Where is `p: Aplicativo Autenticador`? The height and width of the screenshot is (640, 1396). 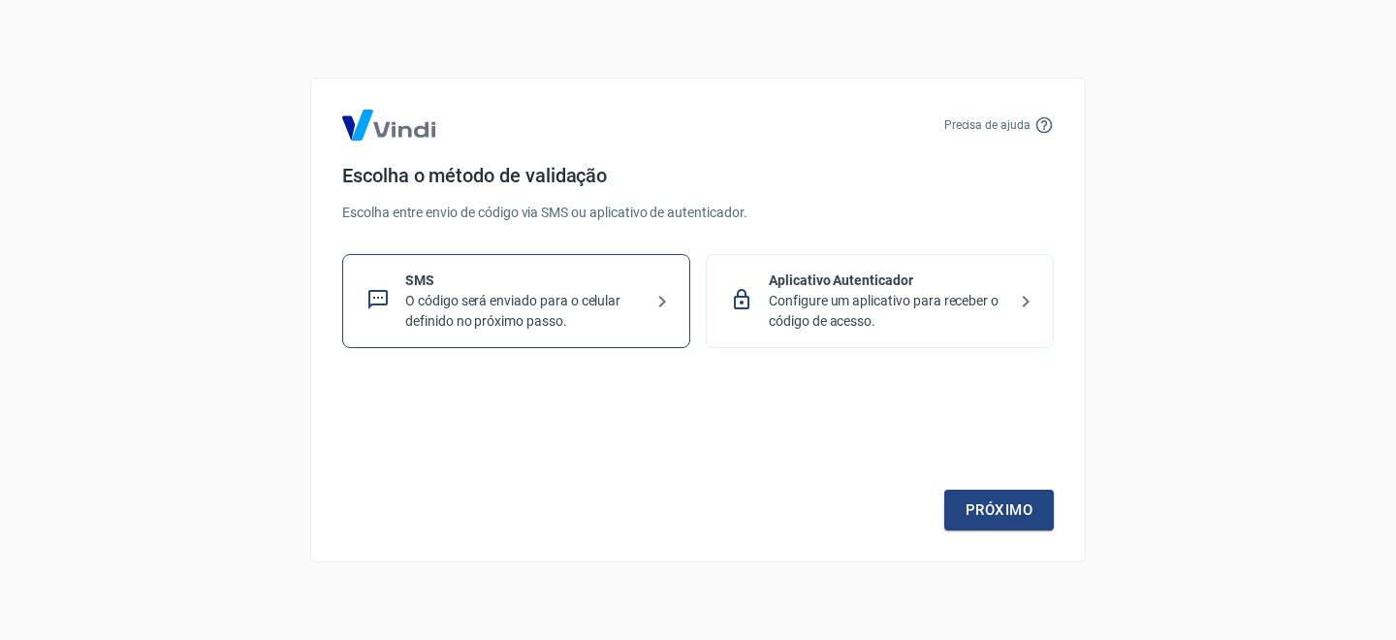
p: Aplicativo Autenticador is located at coordinates (887, 280).